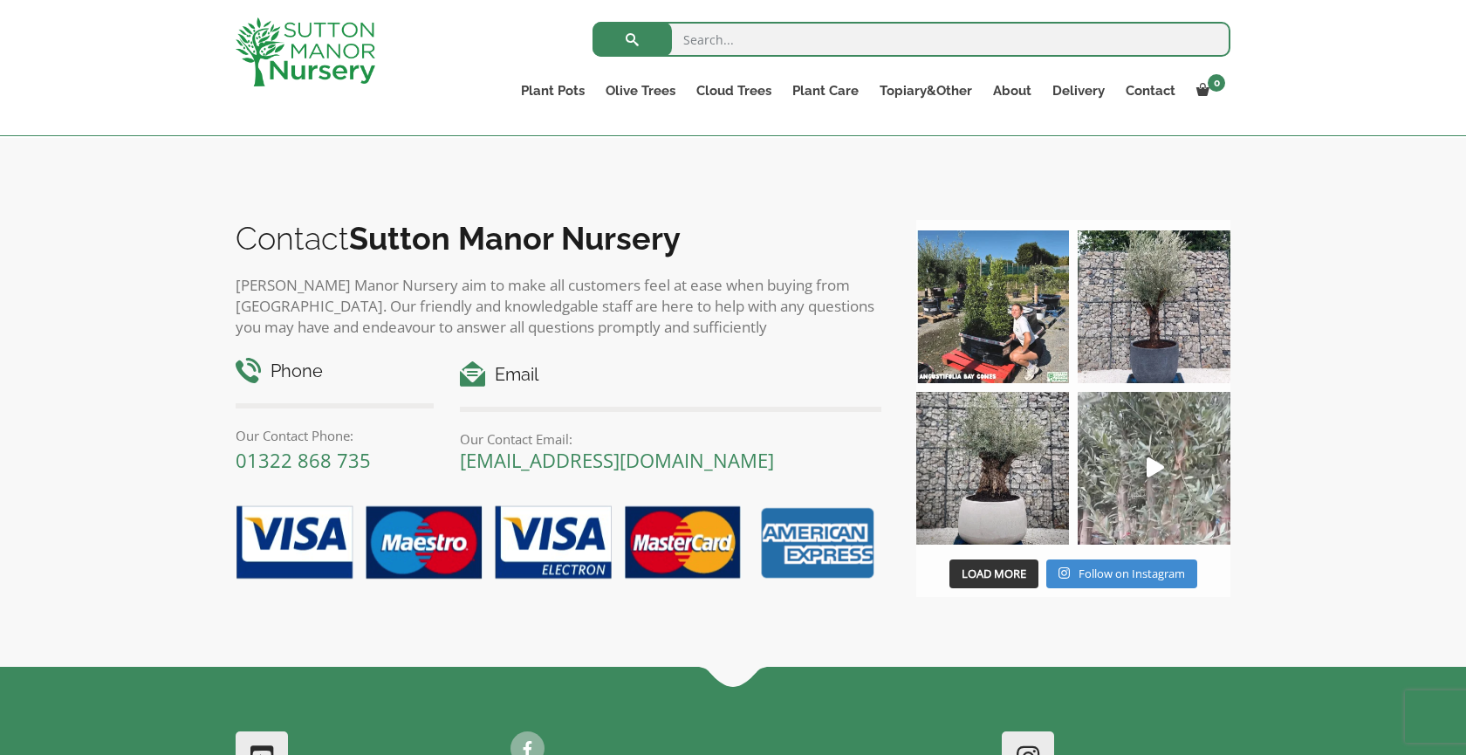 The image size is (1466, 755). What do you see at coordinates (1156, 467) in the screenshot?
I see `svg: Play` at bounding box center [1156, 467].